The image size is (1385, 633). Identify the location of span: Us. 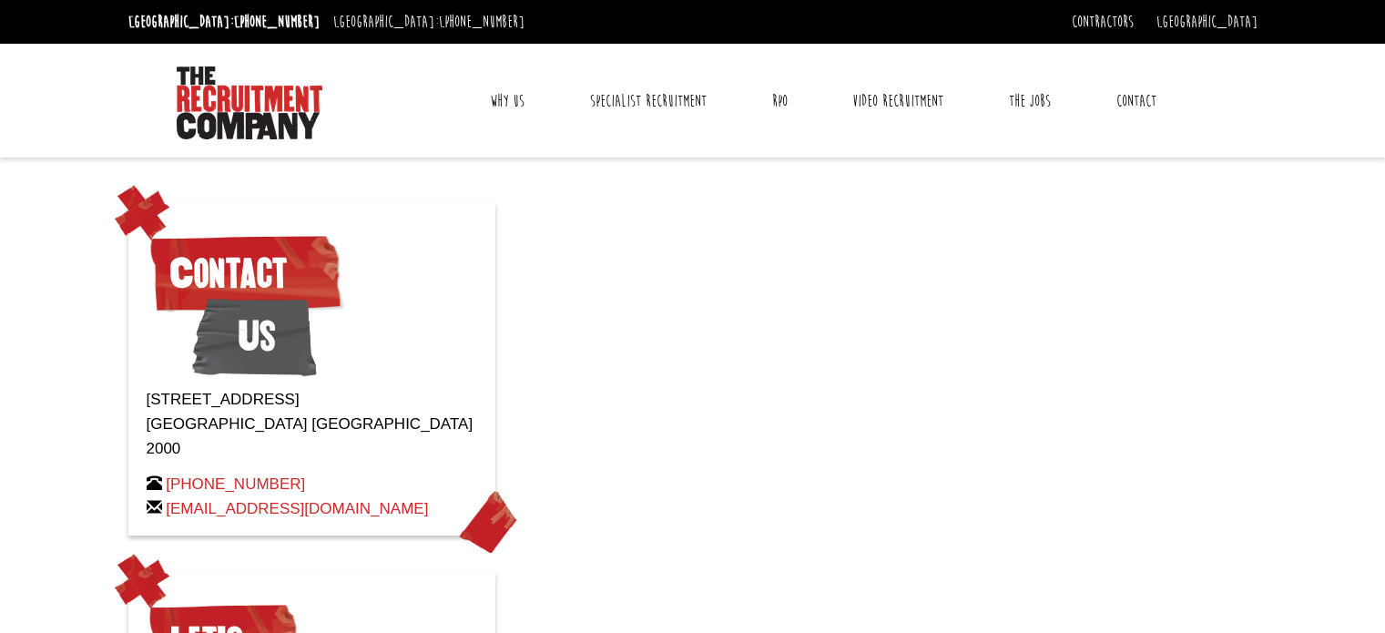
(254, 336).